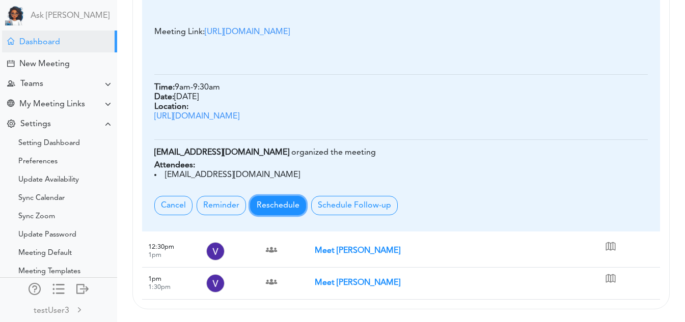 This screenshot has width=685, height=322. What do you see at coordinates (206, 88) in the screenshot?
I see `span: 9:30am` at bounding box center [206, 88].